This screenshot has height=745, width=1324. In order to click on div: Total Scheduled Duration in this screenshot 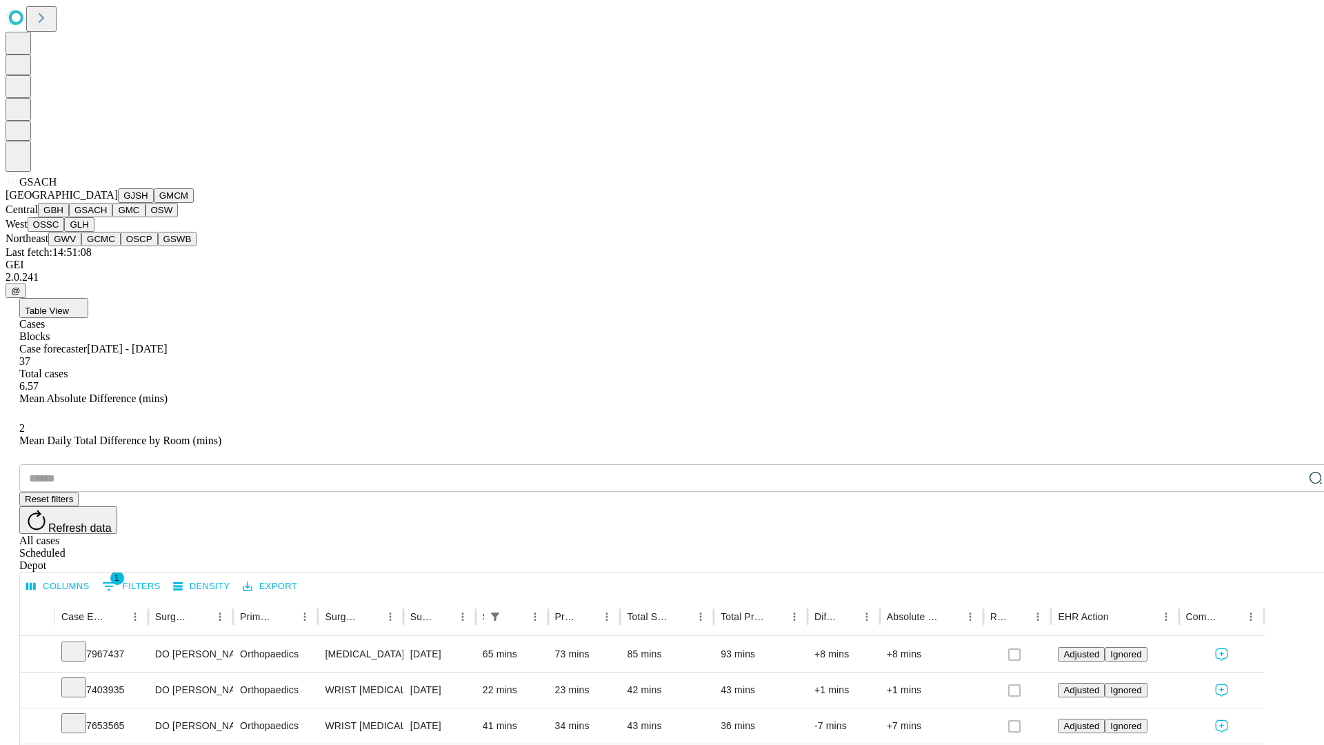, I will do `click(648, 616)`.